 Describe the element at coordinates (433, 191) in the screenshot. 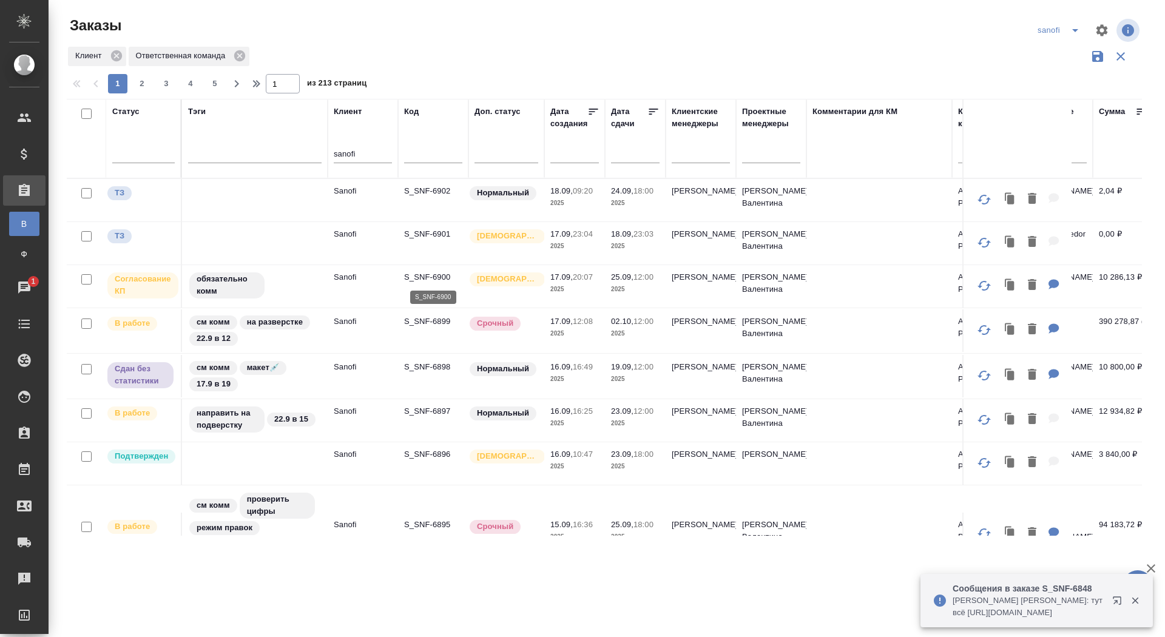

I see `p: S_SNF-6902` at that location.